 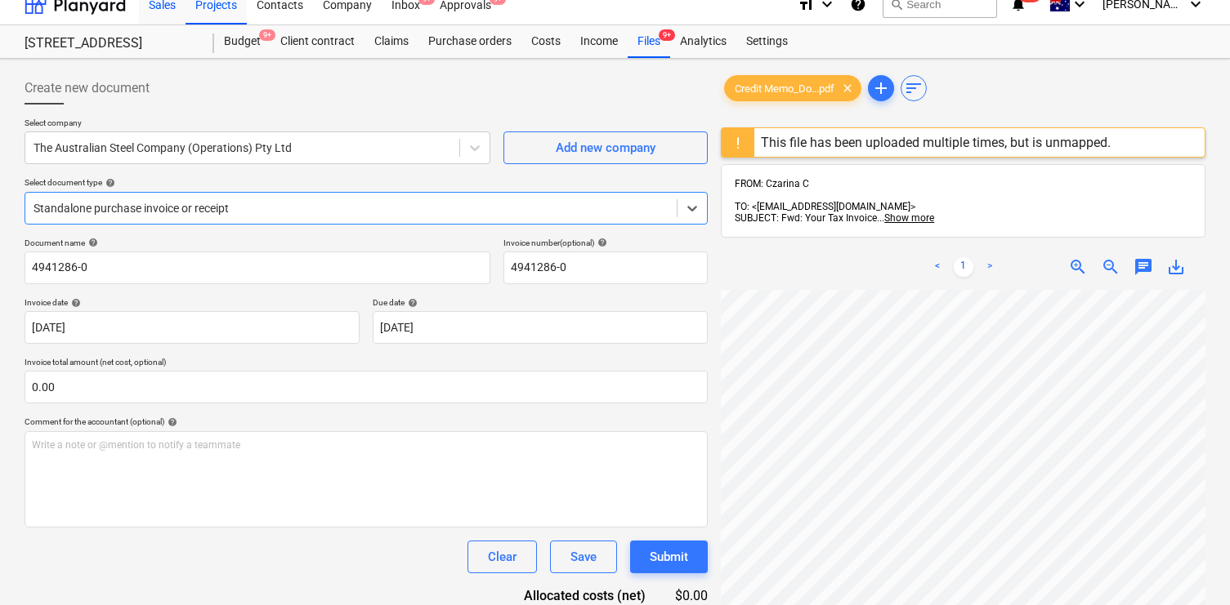 I want to click on div: Allocated costs (net), so click(x=583, y=596).